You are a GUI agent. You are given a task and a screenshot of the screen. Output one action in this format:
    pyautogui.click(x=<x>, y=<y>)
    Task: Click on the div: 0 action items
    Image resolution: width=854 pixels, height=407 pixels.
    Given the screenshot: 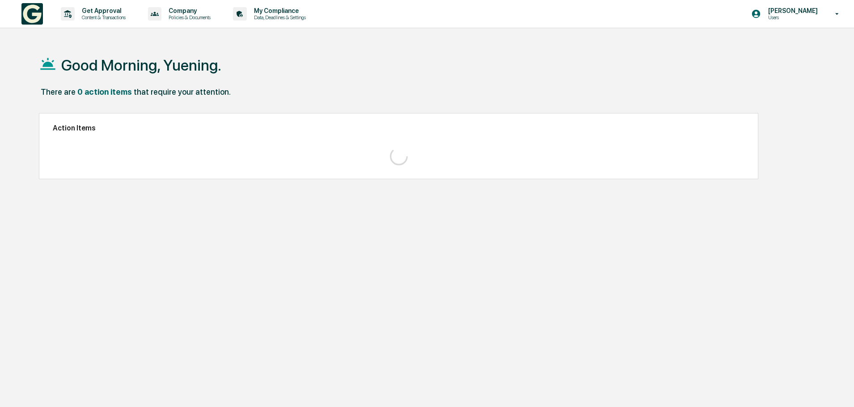 What is the action you would take?
    pyautogui.click(x=105, y=92)
    